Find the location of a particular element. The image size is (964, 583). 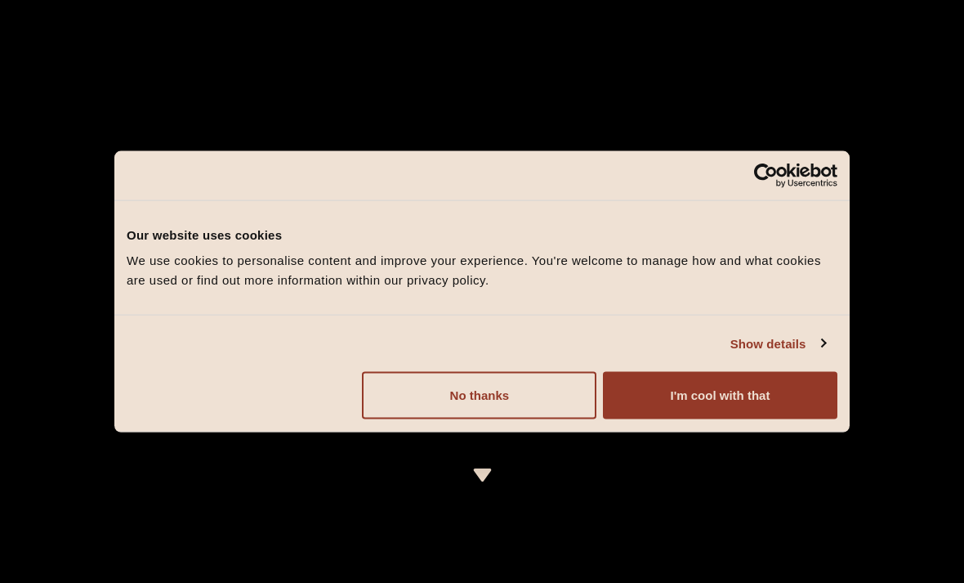

img: icon-dropdown-cream.svg is located at coordinates (482, 475).